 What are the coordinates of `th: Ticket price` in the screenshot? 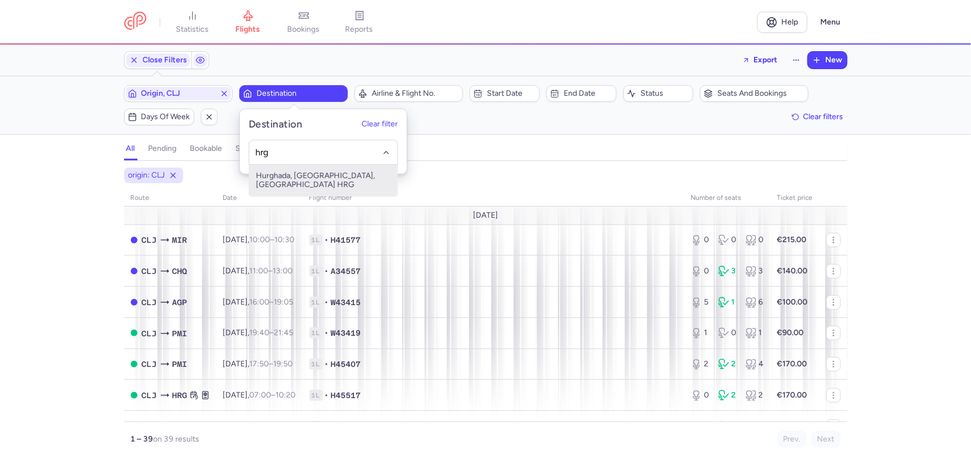 It's located at (795, 198).